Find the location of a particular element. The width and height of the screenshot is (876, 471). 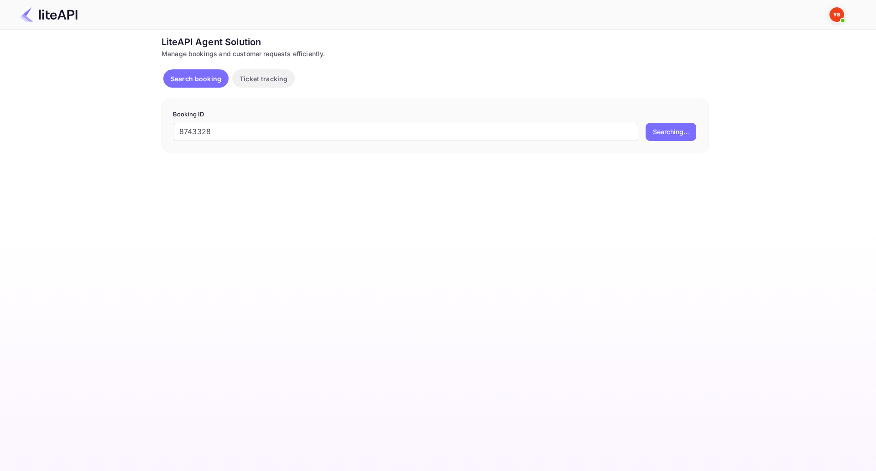

p: Booking ID is located at coordinates (435, 114).